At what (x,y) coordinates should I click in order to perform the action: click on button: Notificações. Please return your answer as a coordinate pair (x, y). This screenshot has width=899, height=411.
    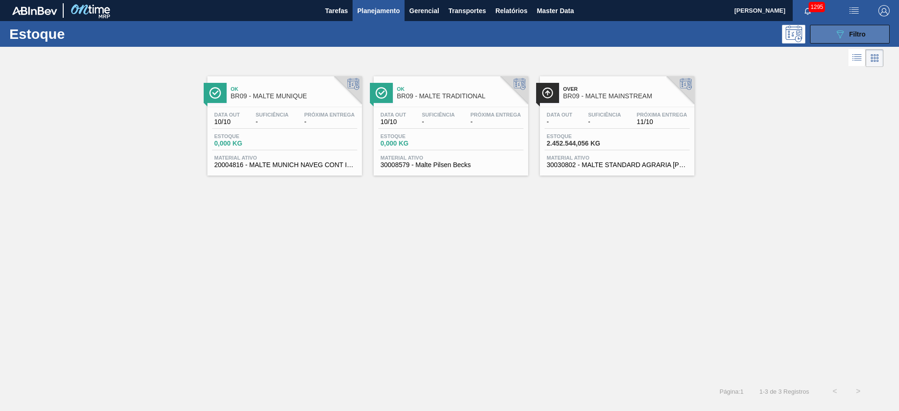
    Looking at the image, I should click on (807, 11).